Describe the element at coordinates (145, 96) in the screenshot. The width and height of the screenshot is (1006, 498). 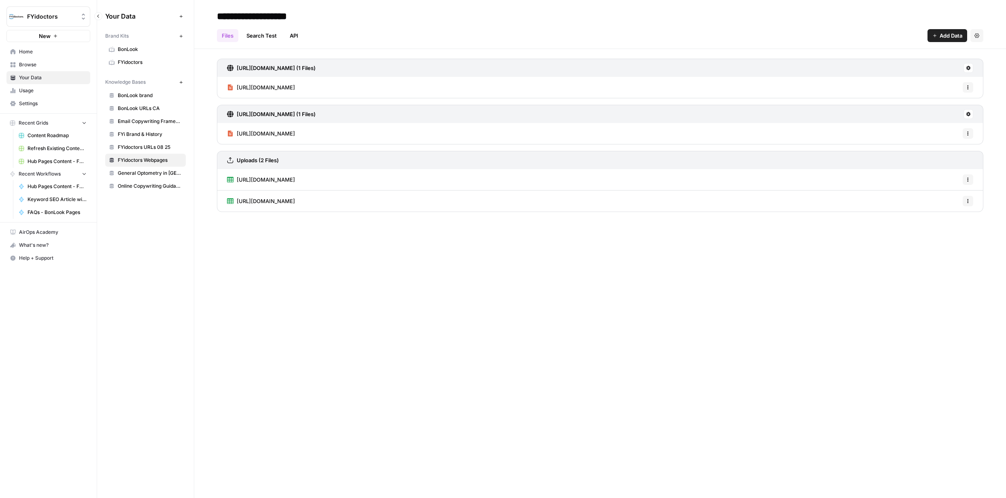
I see `a: BonLook brand` at that location.